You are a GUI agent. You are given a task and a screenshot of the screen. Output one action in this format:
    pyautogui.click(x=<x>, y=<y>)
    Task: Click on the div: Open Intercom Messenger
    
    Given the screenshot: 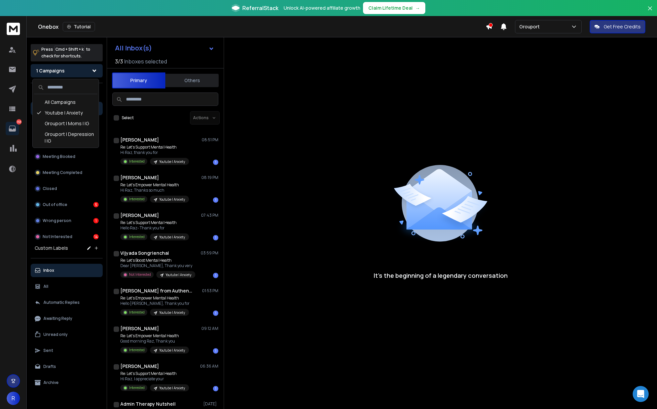 What is the action you would take?
    pyautogui.click(x=641, y=394)
    